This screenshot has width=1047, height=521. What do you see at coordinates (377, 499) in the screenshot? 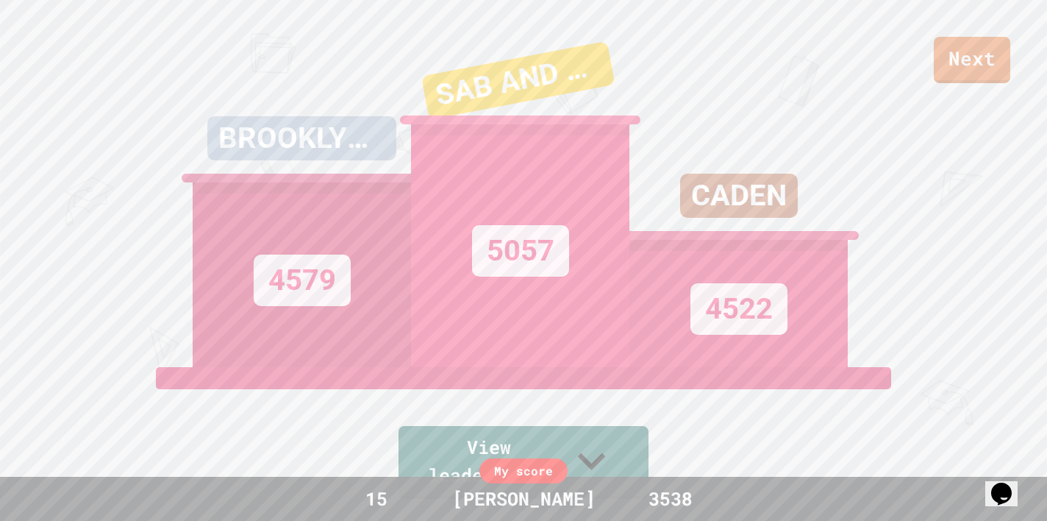
I see `div: 15` at bounding box center [377, 499].